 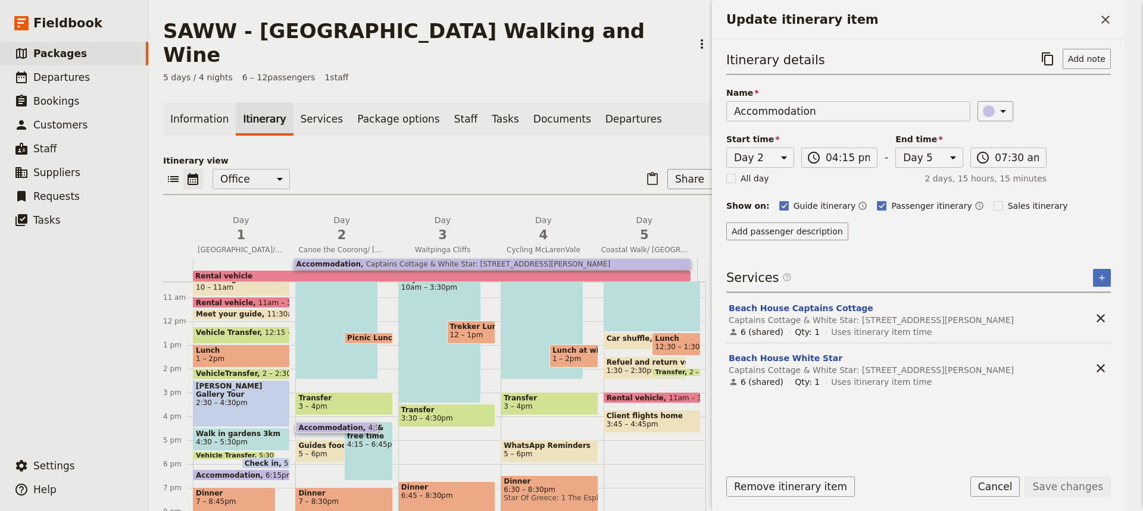 I want to click on div: e bike Shiraz Trail and wineries9am – 2:30pm, so click(x=542, y=314).